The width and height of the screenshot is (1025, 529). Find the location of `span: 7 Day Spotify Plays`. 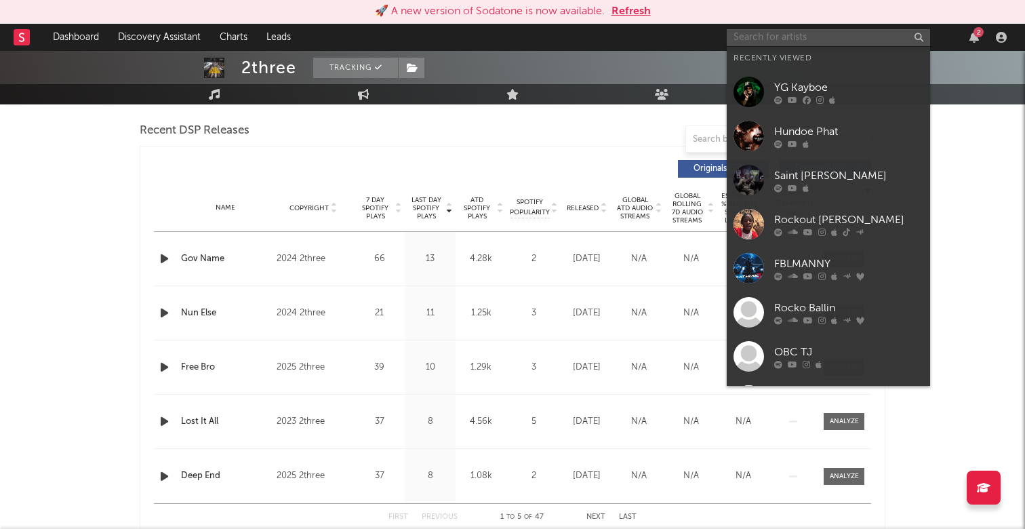

span: 7 Day Spotify Plays is located at coordinates (375, 208).